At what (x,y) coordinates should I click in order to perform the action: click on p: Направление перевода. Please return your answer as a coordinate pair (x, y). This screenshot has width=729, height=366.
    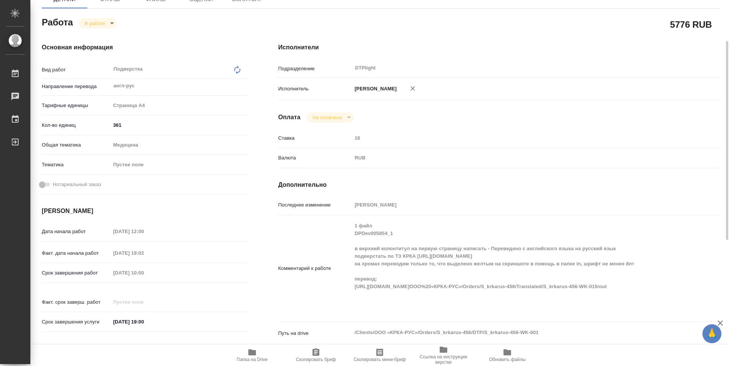
    Looking at the image, I should click on (76, 87).